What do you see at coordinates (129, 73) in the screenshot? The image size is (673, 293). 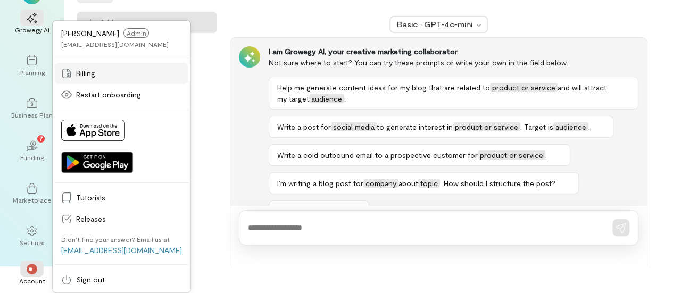 I see `span: Billing` at bounding box center [129, 73].